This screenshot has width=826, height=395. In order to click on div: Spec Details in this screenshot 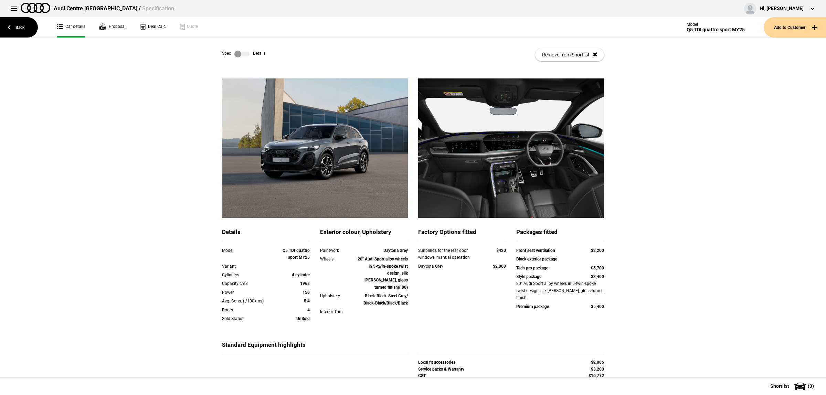, I will do `click(244, 54)`.